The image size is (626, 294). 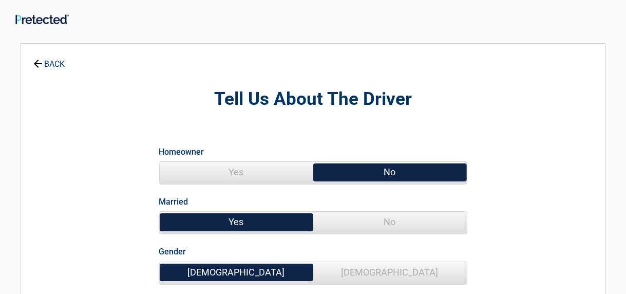 What do you see at coordinates (42, 19) in the screenshot?
I see `img: Main Logo` at bounding box center [42, 19].